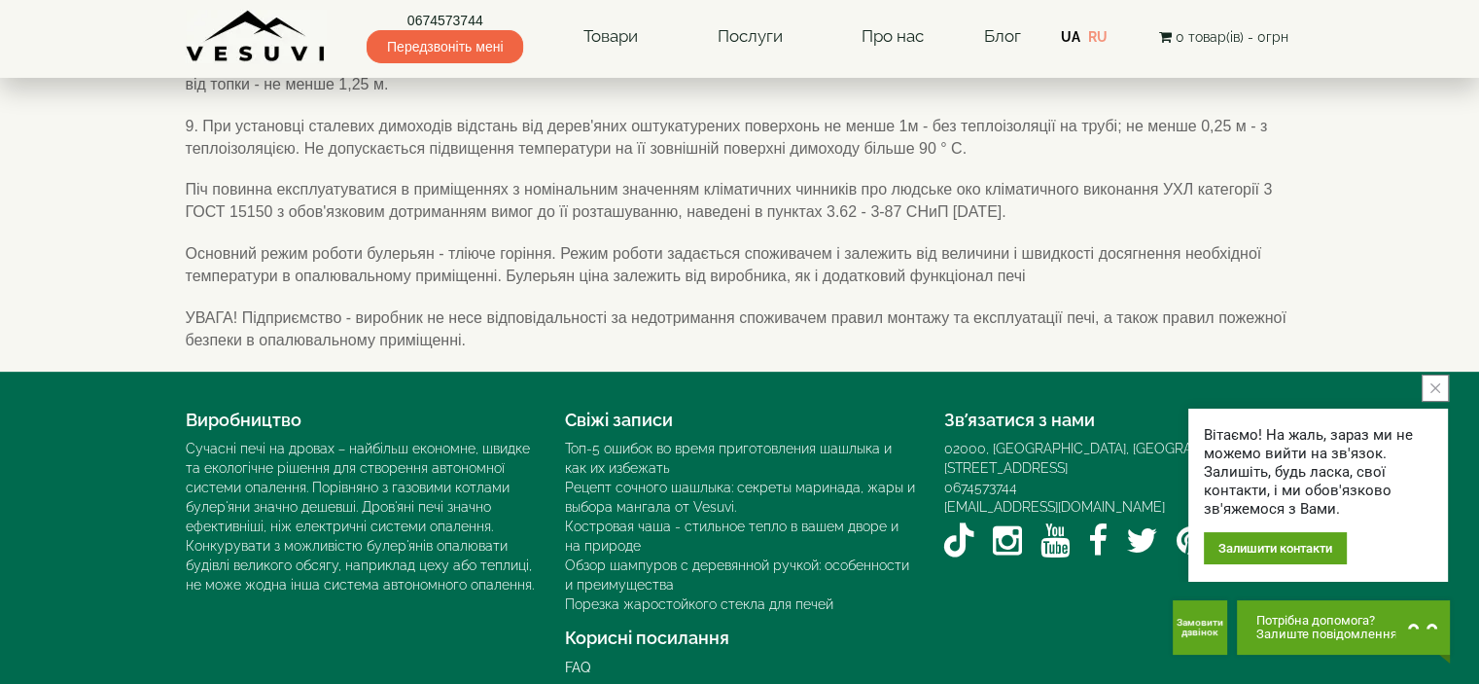 This screenshot has height=684, width=1479. I want to click on div: Залишити контакти, so click(1275, 548).